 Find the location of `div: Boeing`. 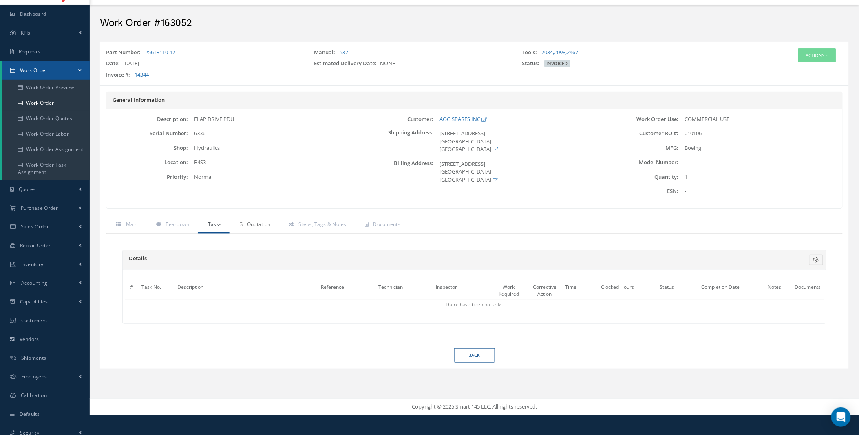

div: Boeing is located at coordinates (760, 148).